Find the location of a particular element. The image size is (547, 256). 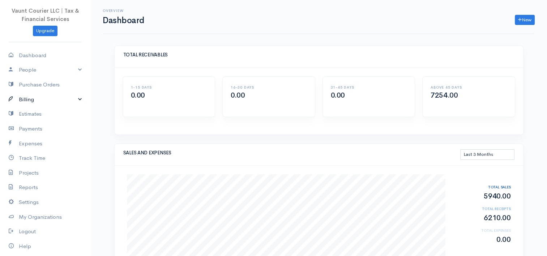

h6: TOTAL SALES is located at coordinates (482, 187).